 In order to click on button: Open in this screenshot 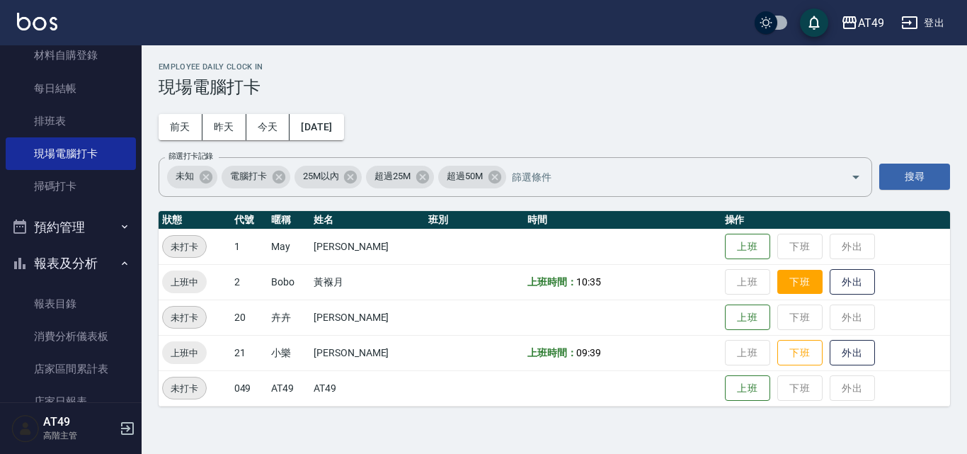, I will do `click(856, 177)`.